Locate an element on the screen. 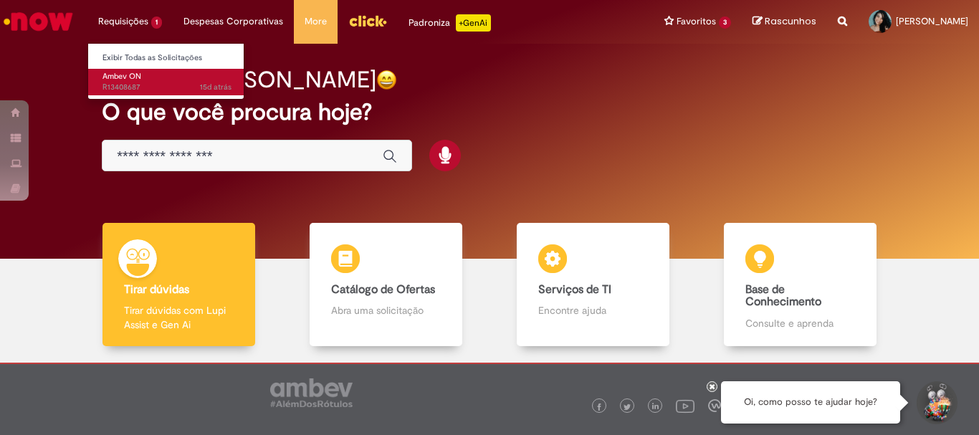  img: logo_footer_workplace.png is located at coordinates (714, 405).